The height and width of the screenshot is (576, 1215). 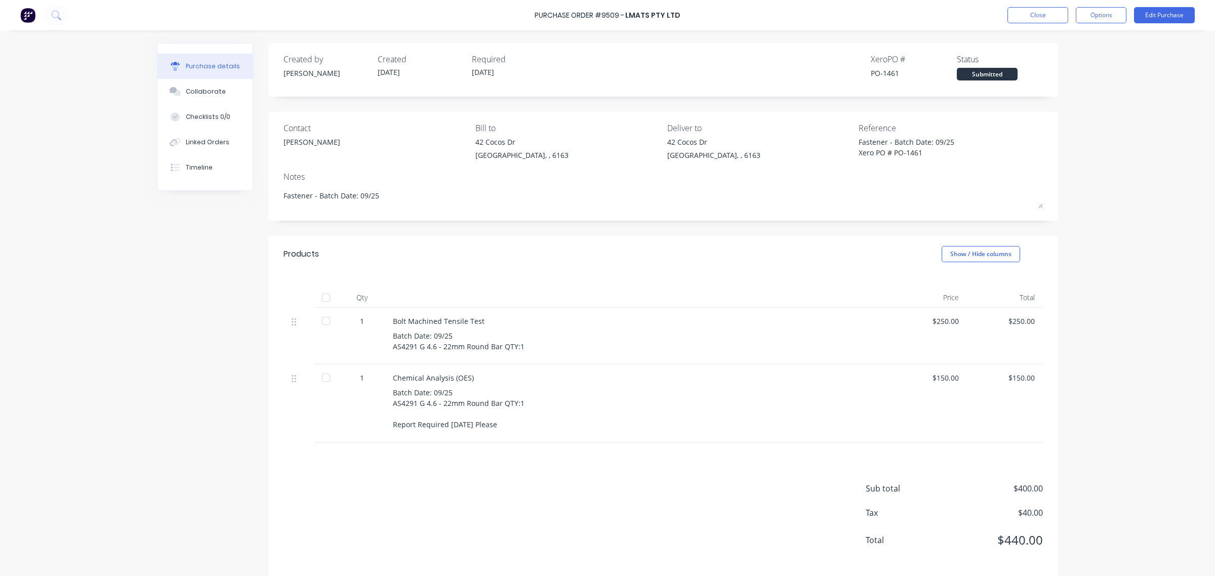 I want to click on div: Submitted, so click(x=987, y=74).